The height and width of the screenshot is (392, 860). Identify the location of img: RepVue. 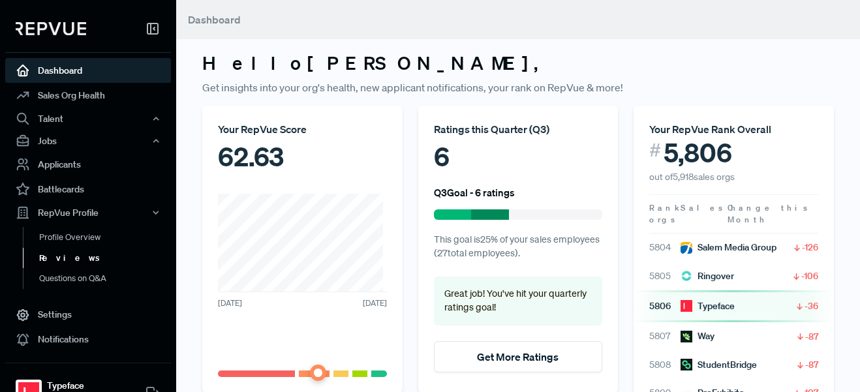
(51, 29).